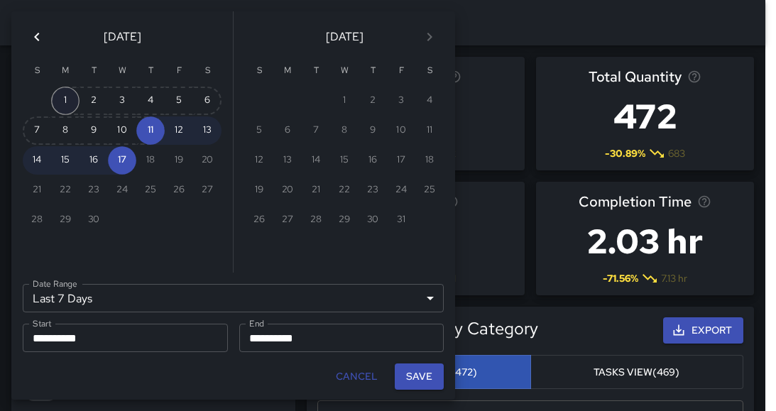 Image resolution: width=776 pixels, height=411 pixels. Describe the element at coordinates (94, 101) in the screenshot. I see `button: 2` at that location.